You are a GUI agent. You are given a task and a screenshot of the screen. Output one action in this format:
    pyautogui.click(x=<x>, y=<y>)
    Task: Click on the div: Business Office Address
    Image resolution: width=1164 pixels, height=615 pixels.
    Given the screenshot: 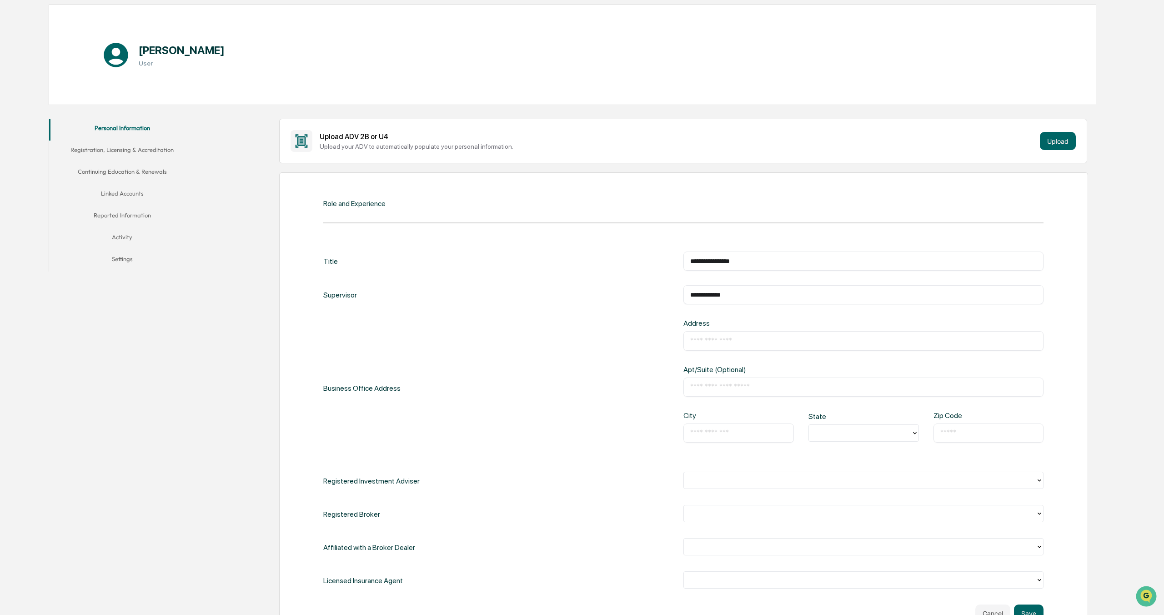 What is the action you would take?
    pyautogui.click(x=362, y=387)
    